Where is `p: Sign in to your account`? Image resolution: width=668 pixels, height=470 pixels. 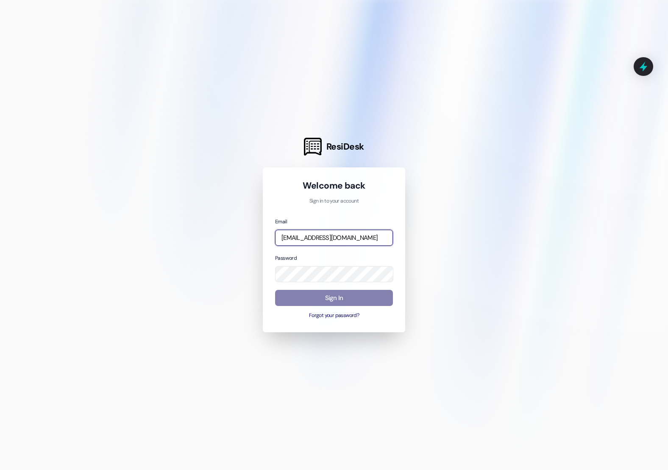
p: Sign in to your account is located at coordinates (334, 201).